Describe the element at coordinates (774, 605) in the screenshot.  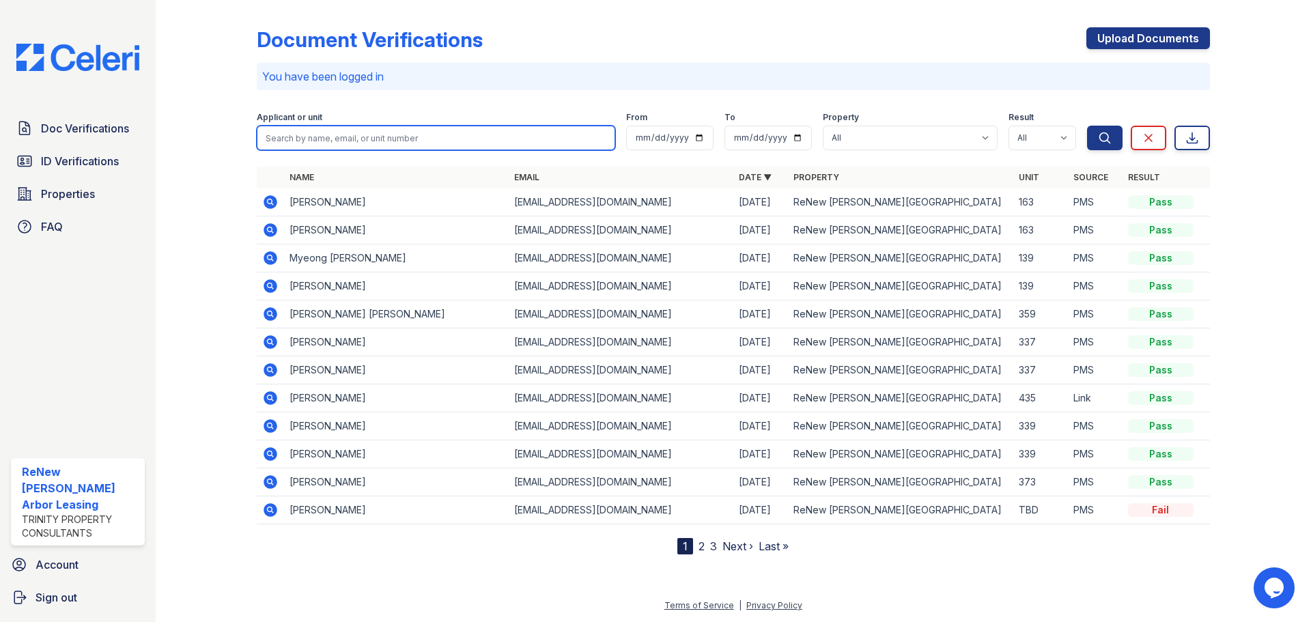
I see `a: Privacy Policy` at that location.